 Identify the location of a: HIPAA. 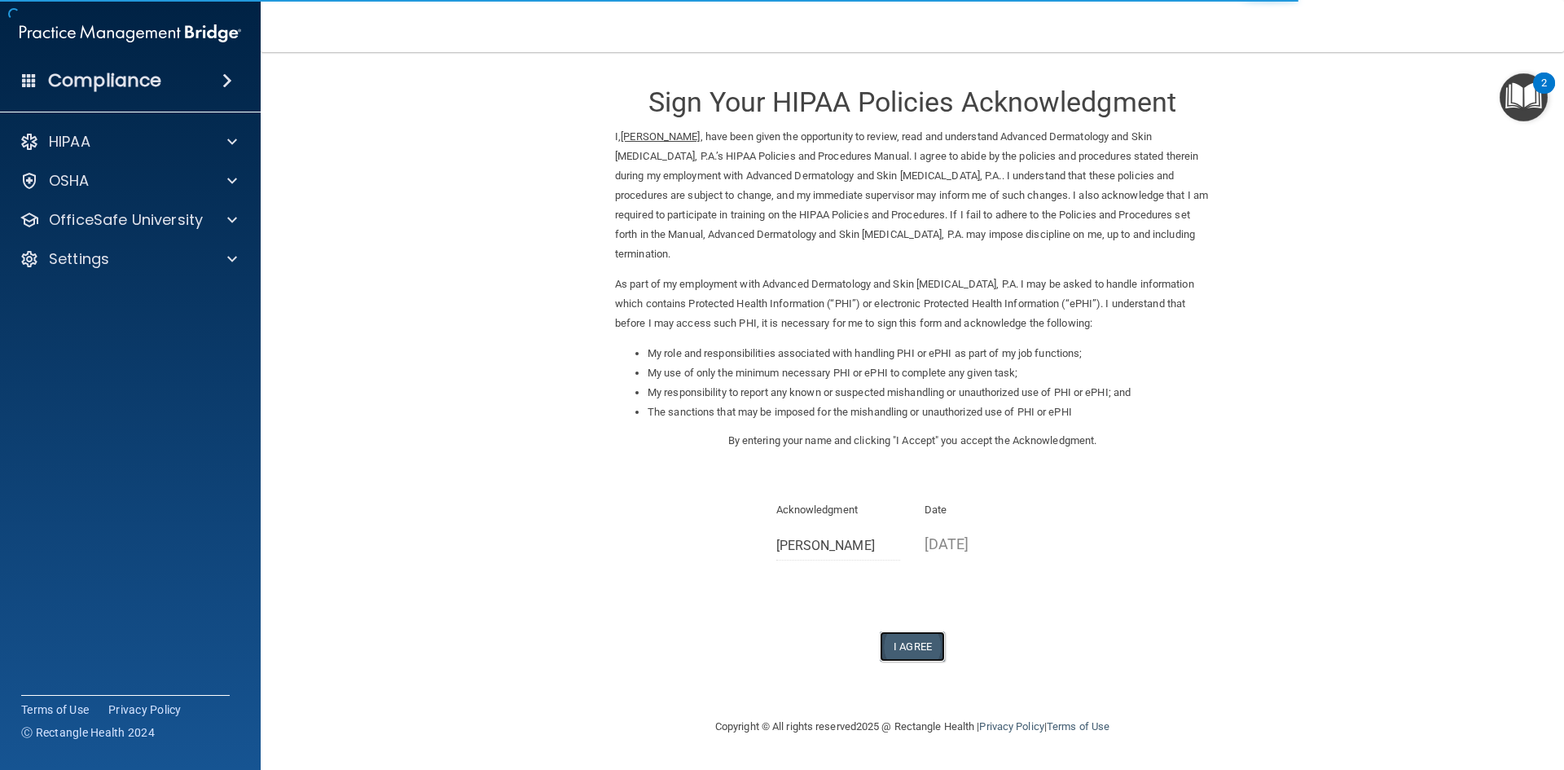
(128, 142).